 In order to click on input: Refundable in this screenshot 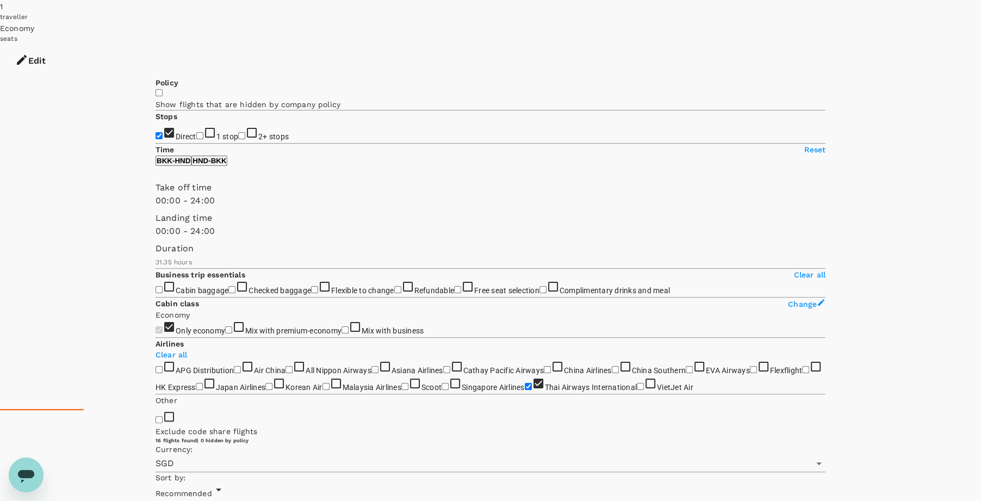, I will do `click(397, 289)`.